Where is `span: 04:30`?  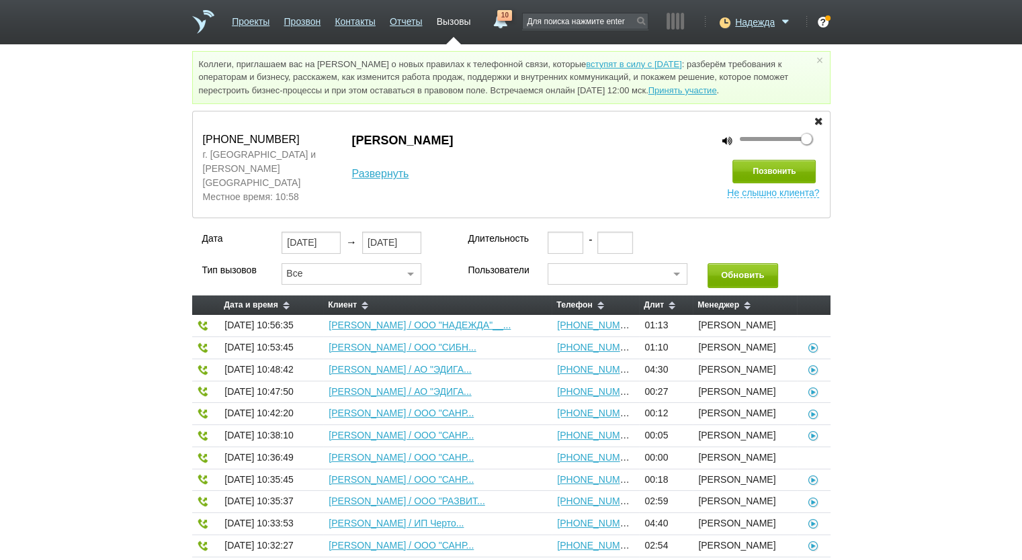
span: 04:30 is located at coordinates (665, 370).